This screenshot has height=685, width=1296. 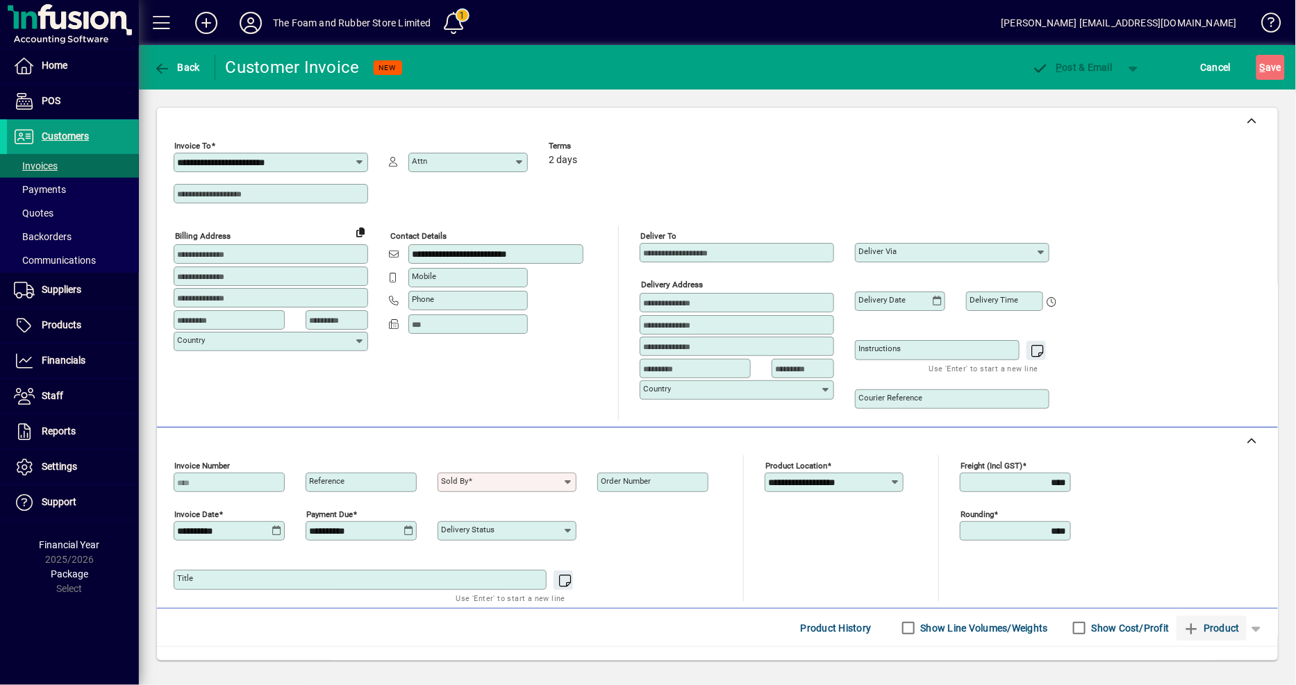 What do you see at coordinates (983, 628) in the screenshot?
I see `label: Show Line Volumes/Weights` at bounding box center [983, 628].